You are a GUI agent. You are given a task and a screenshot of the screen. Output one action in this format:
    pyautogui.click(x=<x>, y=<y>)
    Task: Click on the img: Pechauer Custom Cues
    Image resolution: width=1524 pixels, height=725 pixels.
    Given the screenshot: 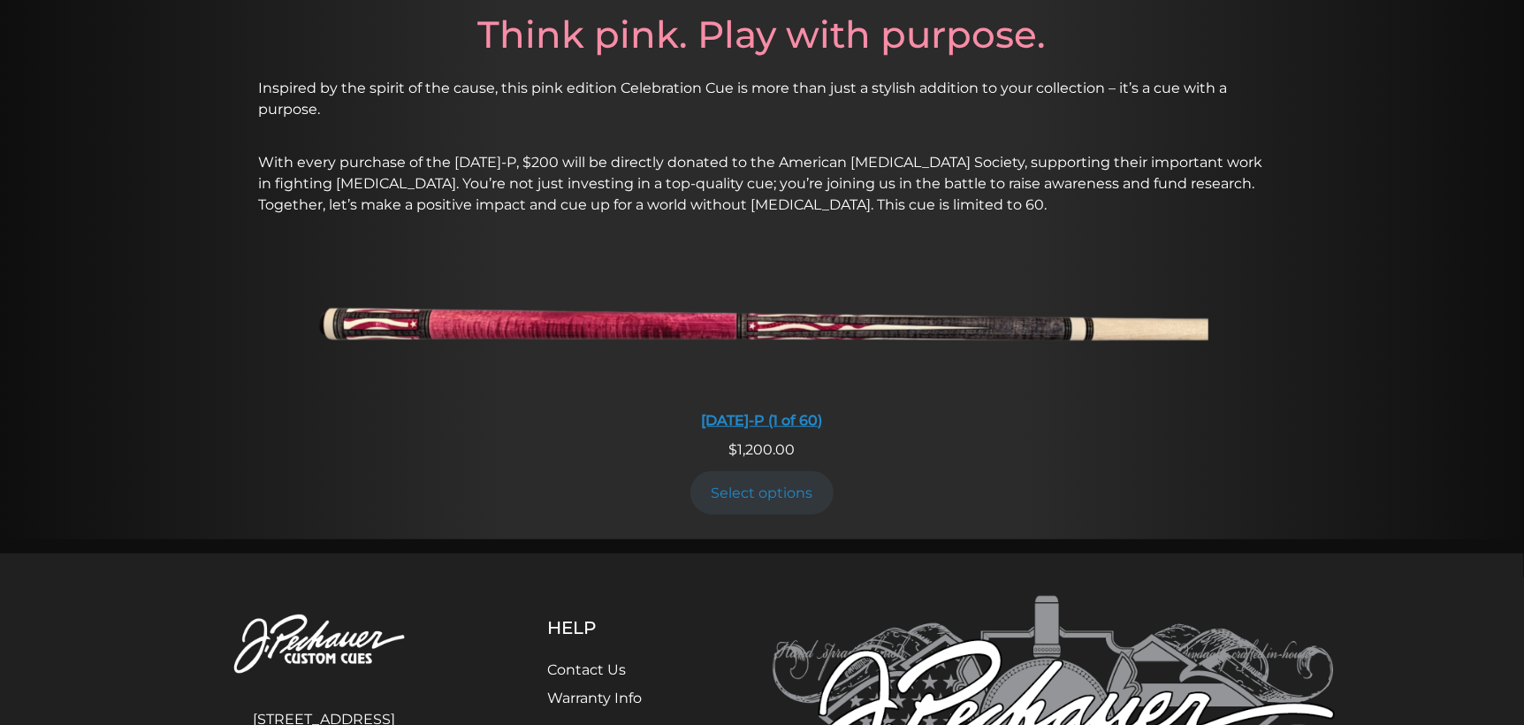 What is the action you would take?
    pyautogui.click(x=324, y=644)
    